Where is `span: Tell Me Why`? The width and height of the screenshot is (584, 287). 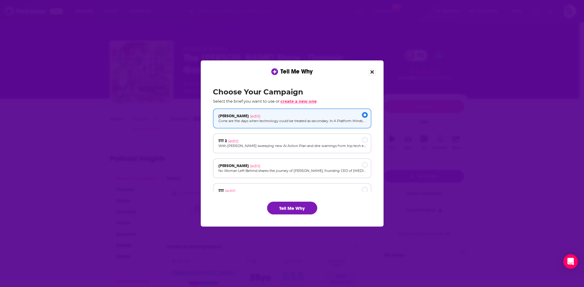 span: Tell Me Why is located at coordinates (297, 71).